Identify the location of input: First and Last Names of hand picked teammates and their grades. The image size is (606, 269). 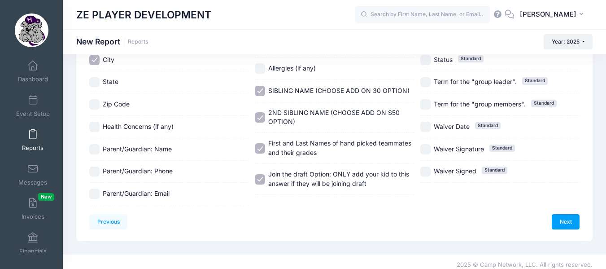
(260, 148).